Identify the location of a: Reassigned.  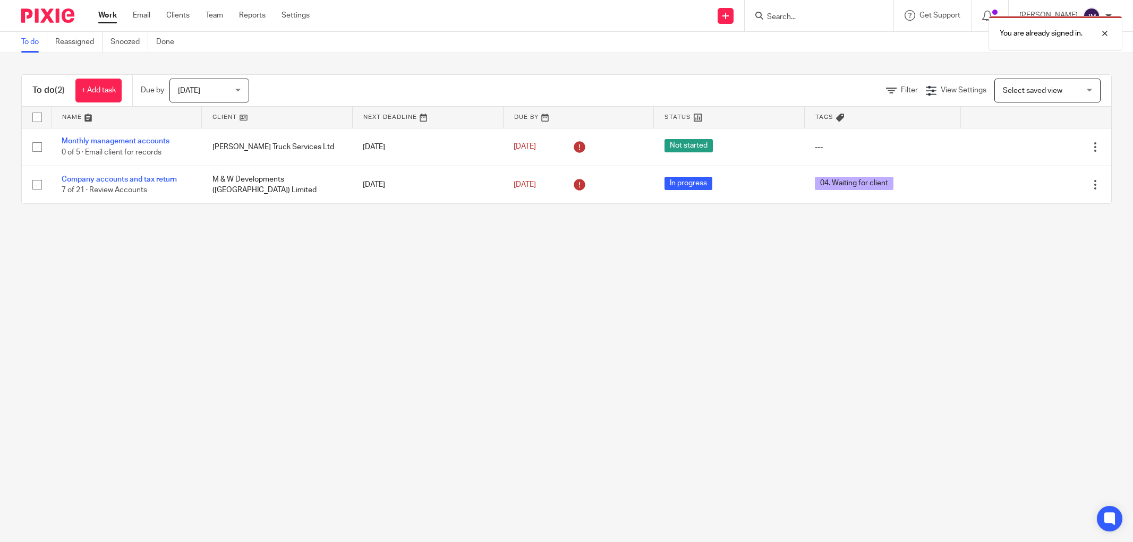
(79, 42).